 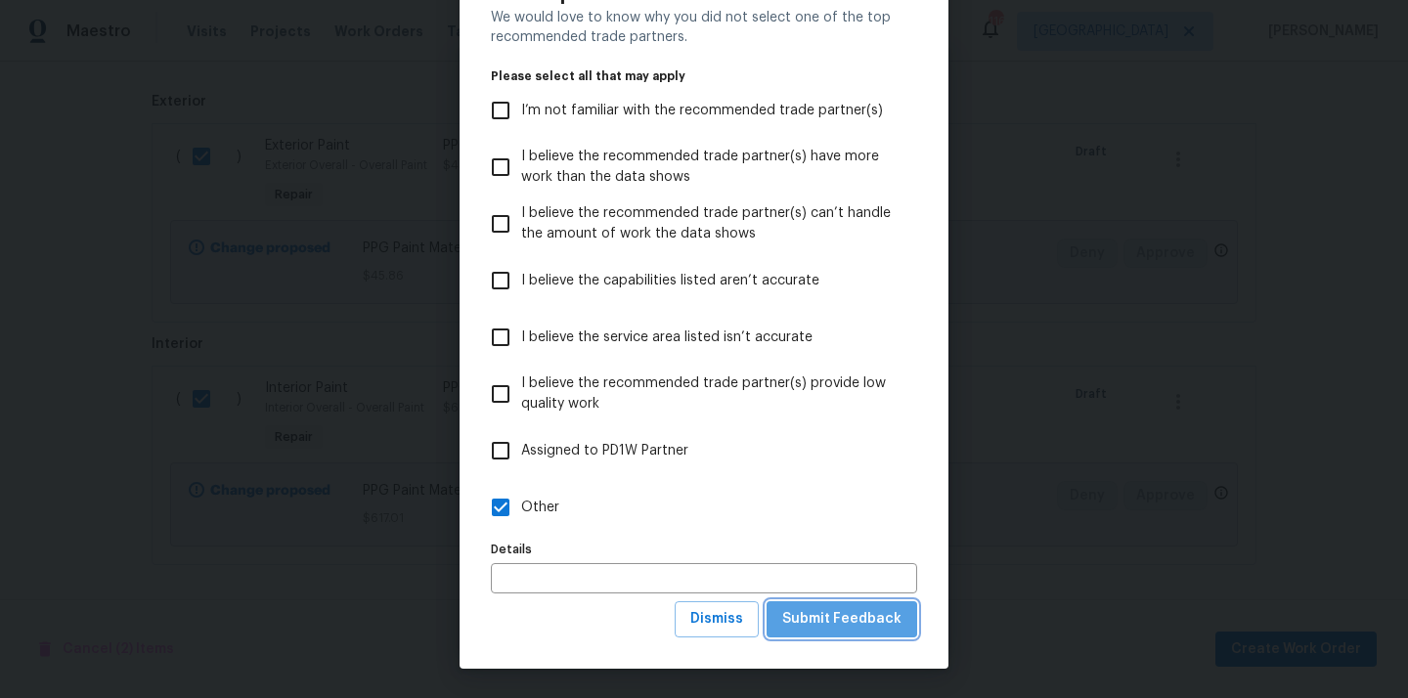 I want to click on span: Other, so click(x=540, y=507).